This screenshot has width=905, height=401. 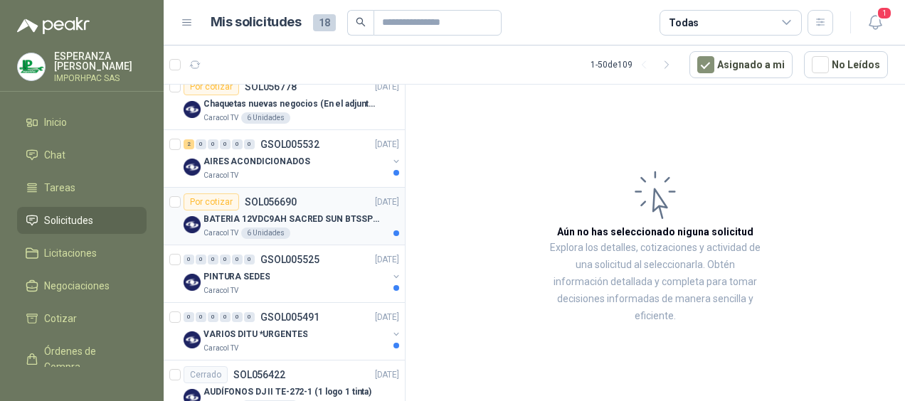 What do you see at coordinates (655, 283) in the screenshot?
I see `p: Explora los detalles, cotizaciones y actividad de una solicitud al seleccionarla. Obtén informaci...` at bounding box center [655, 283].